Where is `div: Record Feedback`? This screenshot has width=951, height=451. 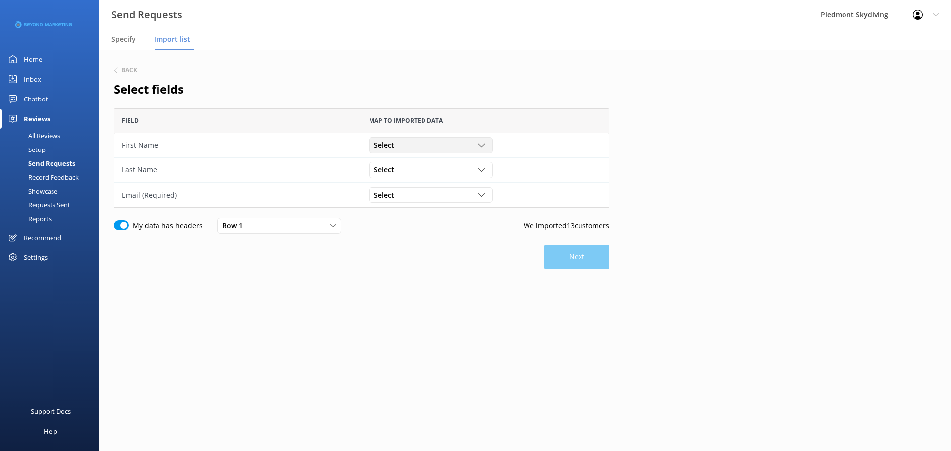 div: Record Feedback is located at coordinates (42, 177).